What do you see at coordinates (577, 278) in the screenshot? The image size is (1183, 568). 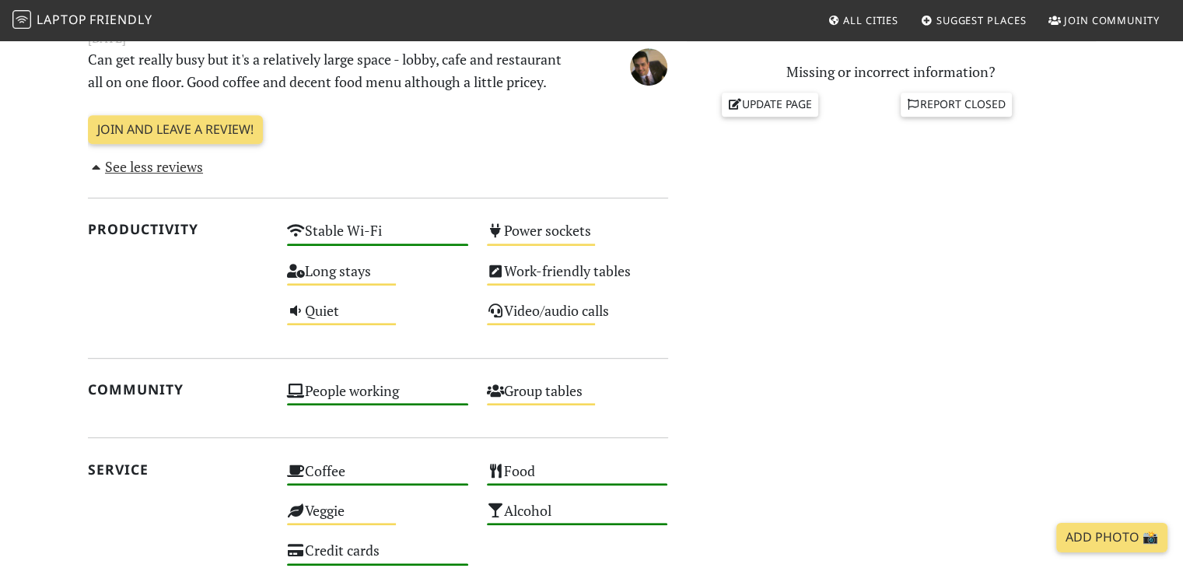 I see `div: Work-friendly tables` at bounding box center [577, 278].